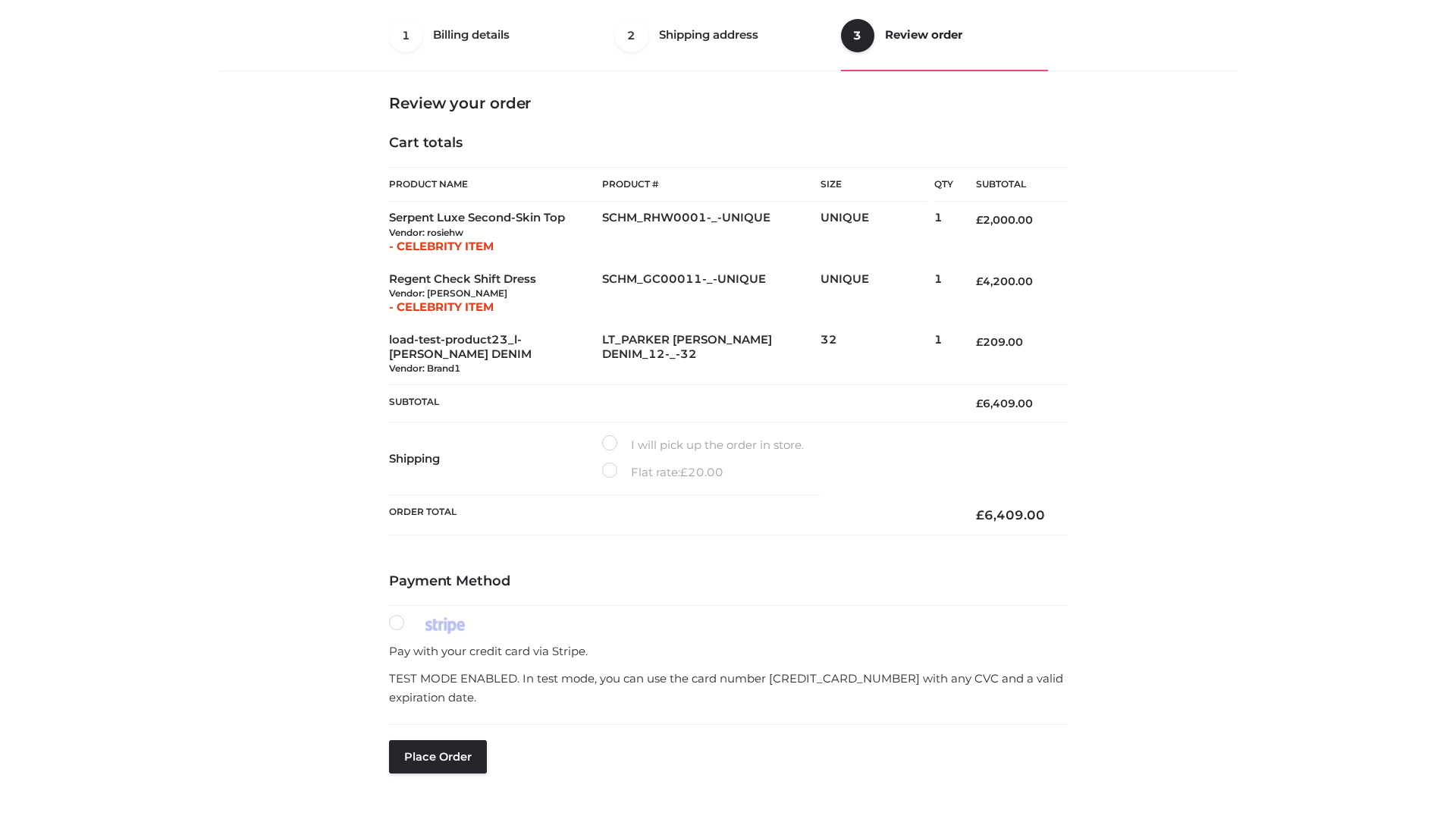 Image resolution: width=1456 pixels, height=819 pixels. I want to click on th: Product #, so click(712, 184).